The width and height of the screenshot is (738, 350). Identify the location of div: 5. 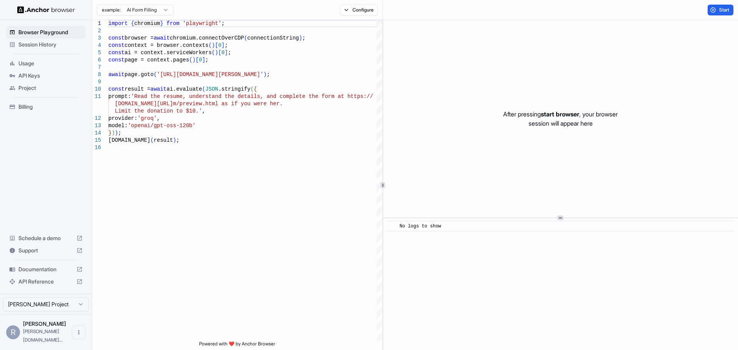
(96, 53).